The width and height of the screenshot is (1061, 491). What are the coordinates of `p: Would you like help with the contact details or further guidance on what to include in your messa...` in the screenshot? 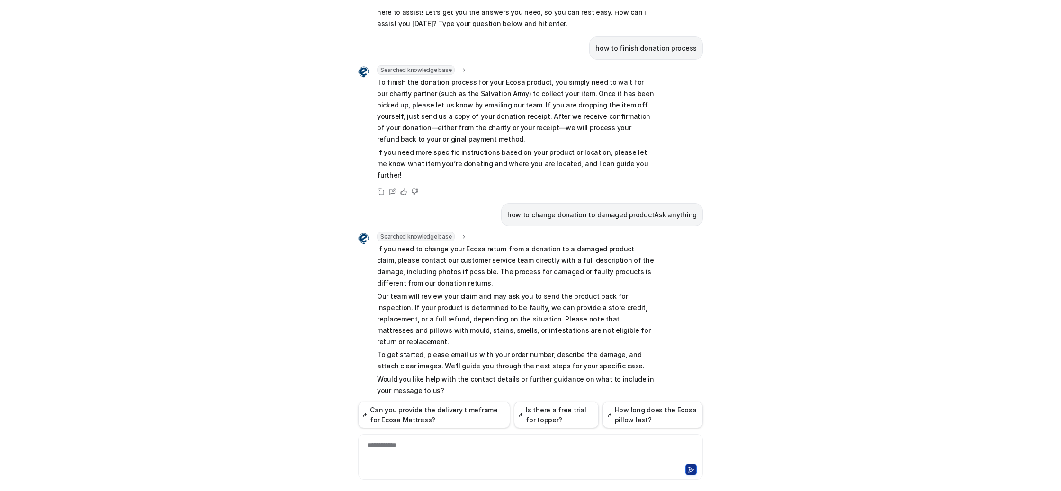 It's located at (515, 385).